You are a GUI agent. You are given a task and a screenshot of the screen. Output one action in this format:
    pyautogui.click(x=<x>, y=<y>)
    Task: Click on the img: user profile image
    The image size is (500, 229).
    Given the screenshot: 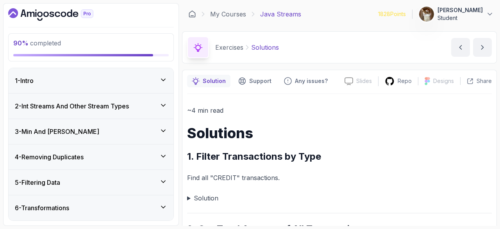 What is the action you would take?
    pyautogui.click(x=427, y=14)
    